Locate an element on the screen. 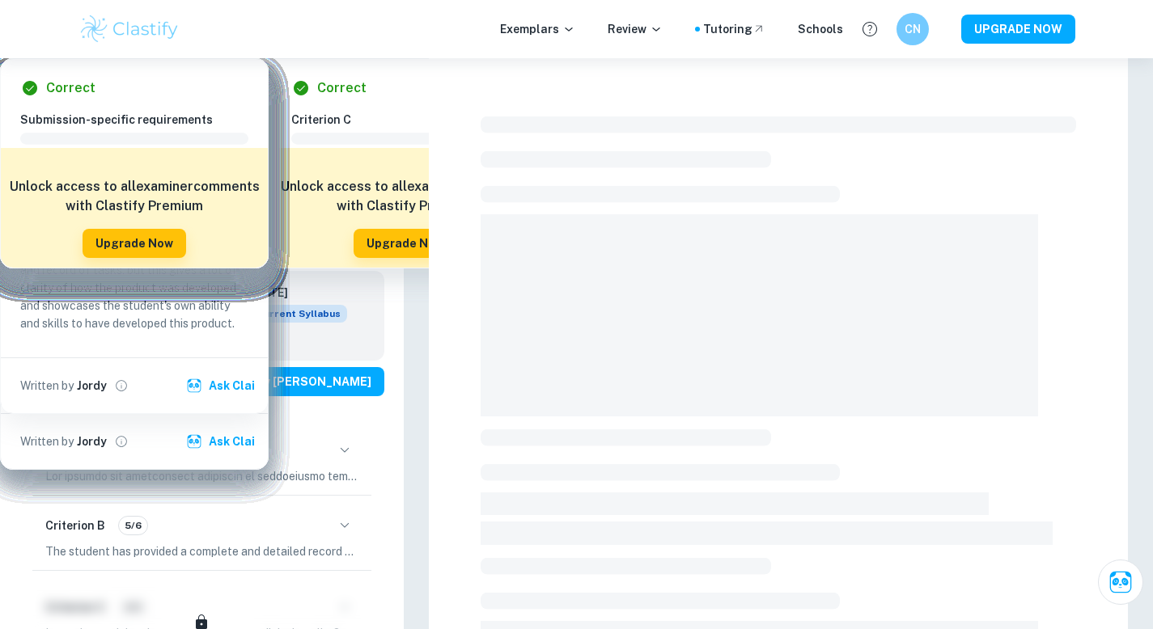 The image size is (1153, 629). p: Review is located at coordinates (635, 29).